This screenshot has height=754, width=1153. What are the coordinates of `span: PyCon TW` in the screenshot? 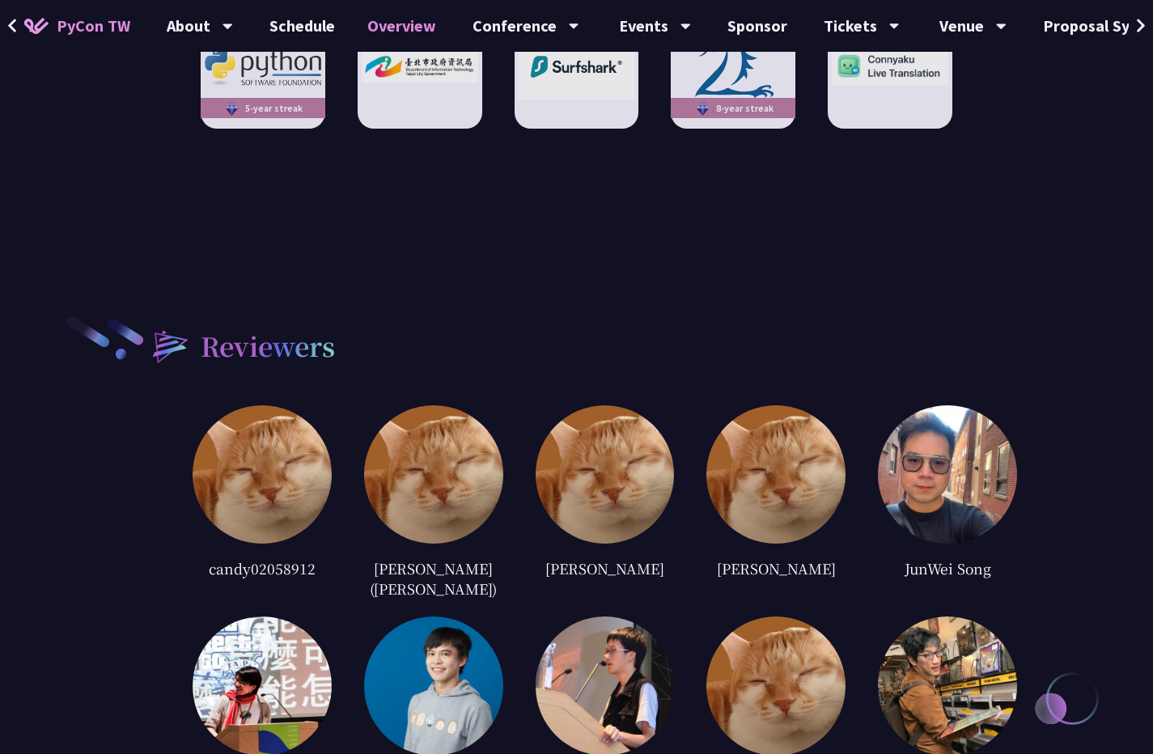 It's located at (93, 26).